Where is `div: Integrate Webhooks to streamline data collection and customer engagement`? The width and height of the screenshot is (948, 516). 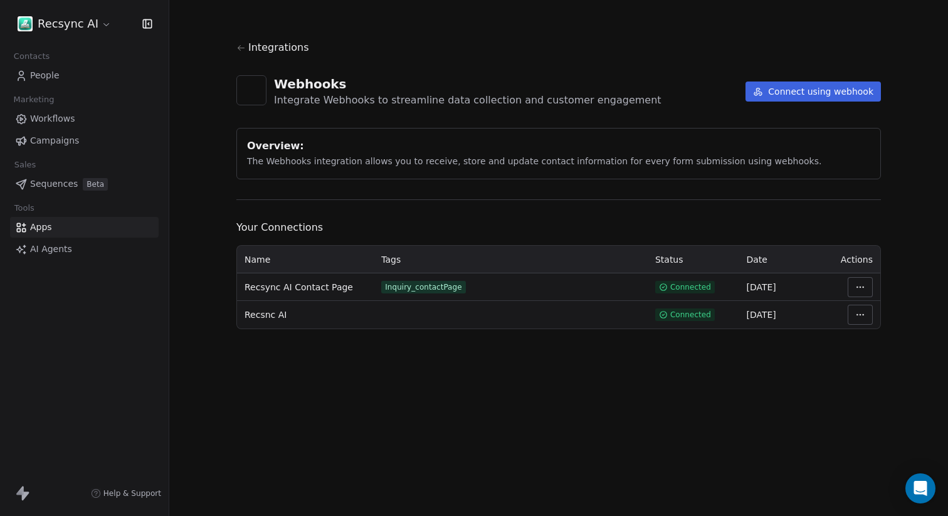 div: Integrate Webhooks to streamline data collection and customer engagement is located at coordinates (468, 100).